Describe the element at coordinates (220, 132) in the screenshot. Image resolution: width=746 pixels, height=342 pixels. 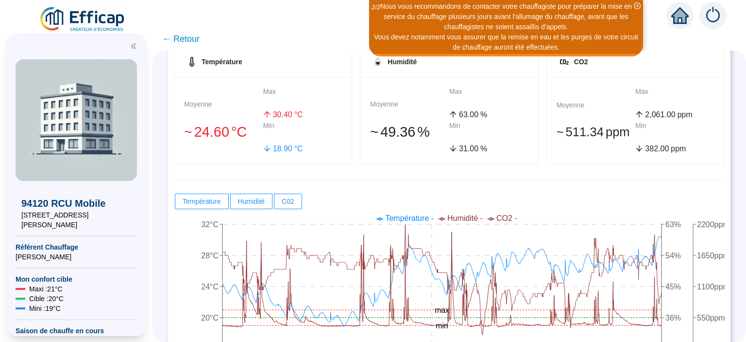
I see `span: .60` at that location.